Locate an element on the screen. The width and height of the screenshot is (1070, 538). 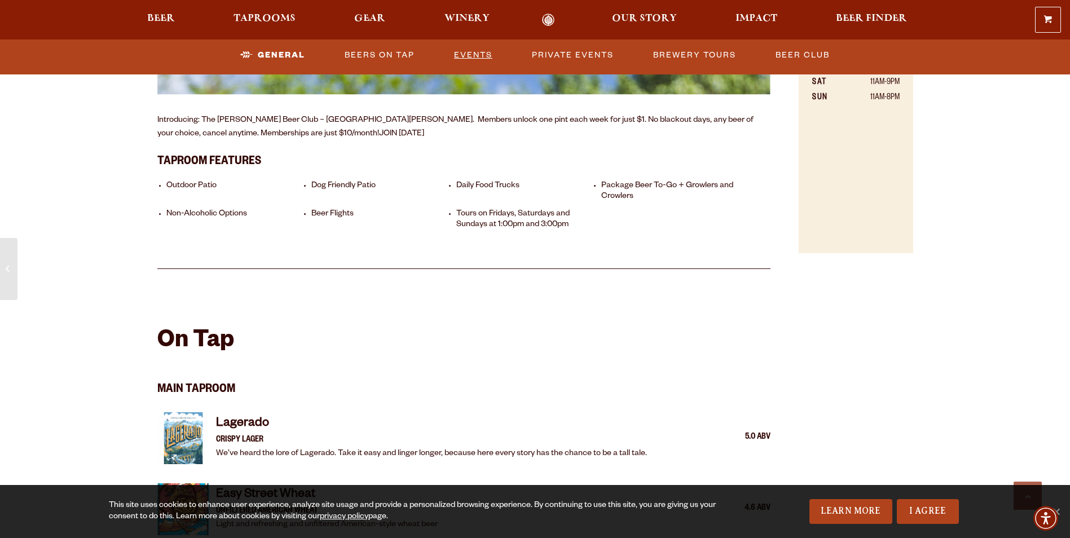
li: Package Beer To-Go + Growlers and Crowlers is located at coordinates (671, 192).